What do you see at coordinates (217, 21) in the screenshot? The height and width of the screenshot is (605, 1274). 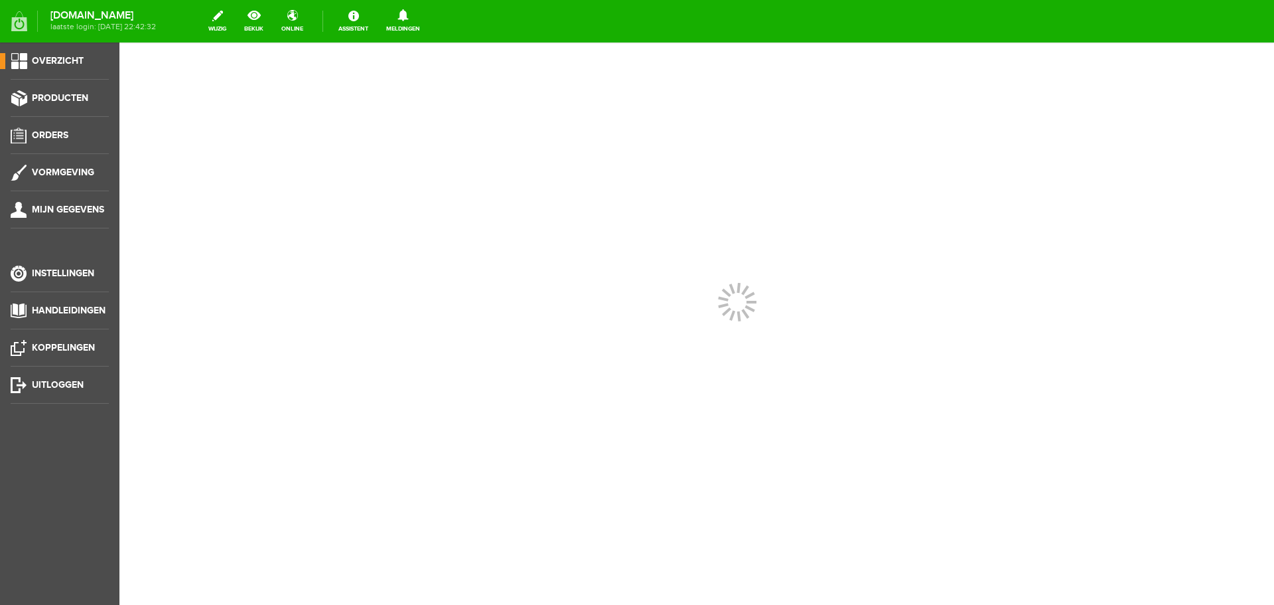 I see `a: wijzig` at bounding box center [217, 21].